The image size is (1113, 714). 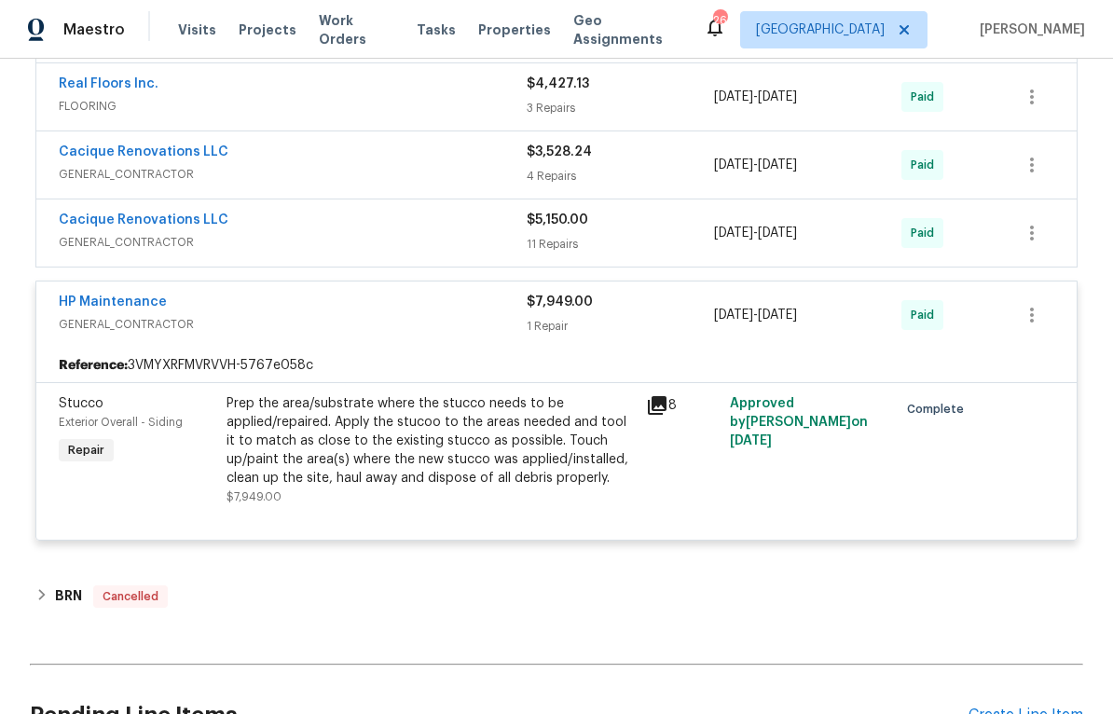 I want to click on span: Cancelled, so click(x=130, y=596).